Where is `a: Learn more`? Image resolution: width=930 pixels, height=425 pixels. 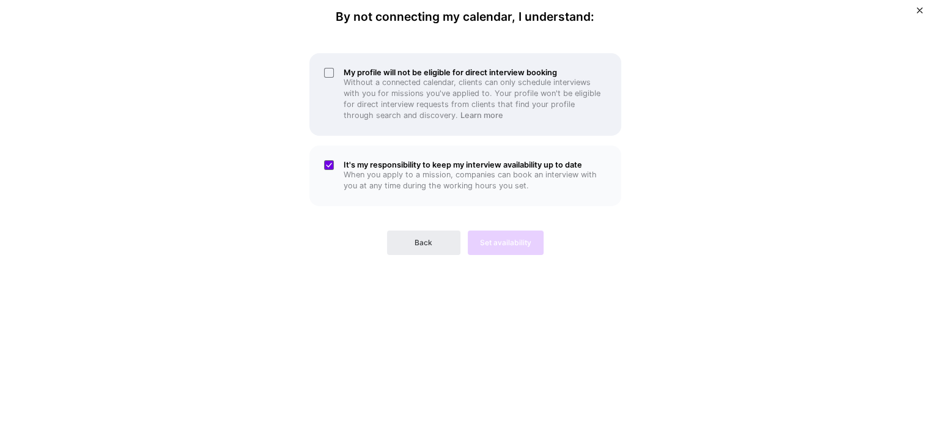 a: Learn more is located at coordinates (482, 115).